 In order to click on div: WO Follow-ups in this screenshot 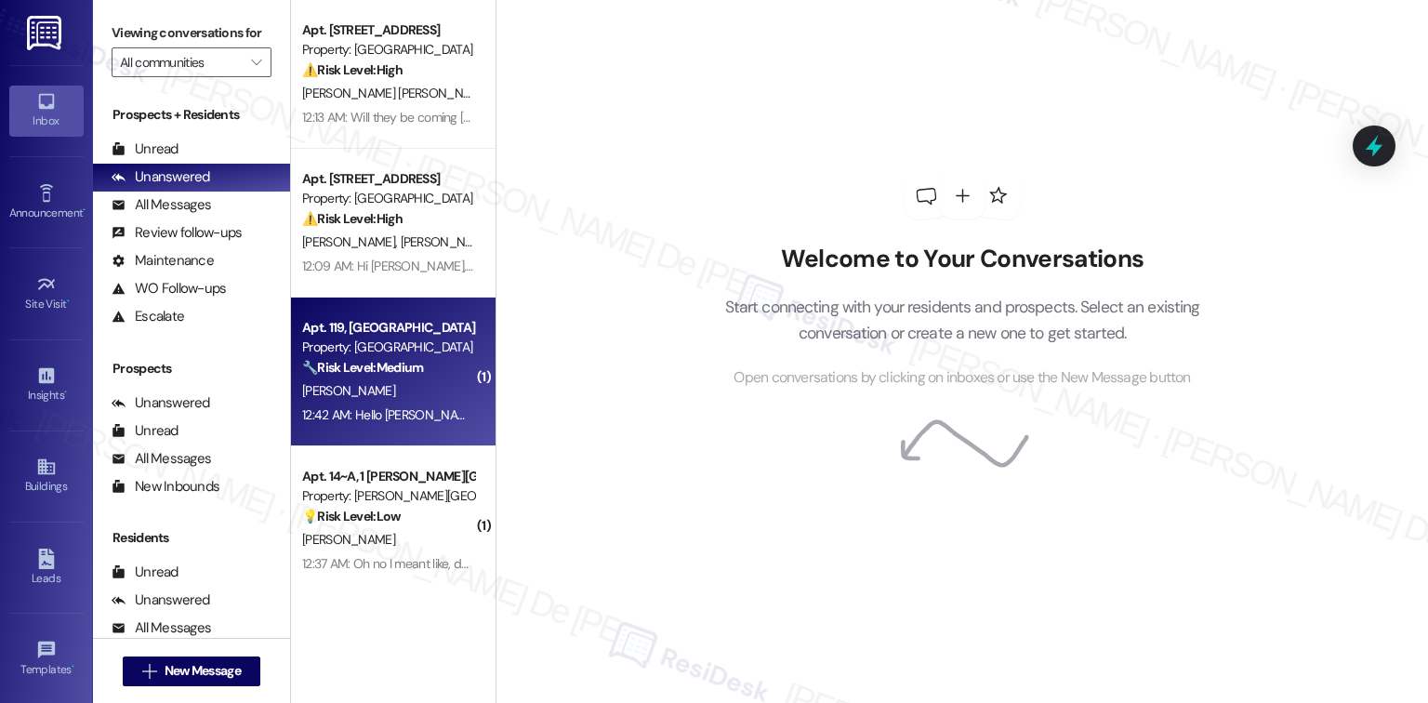, I will do `click(168, 288)`.